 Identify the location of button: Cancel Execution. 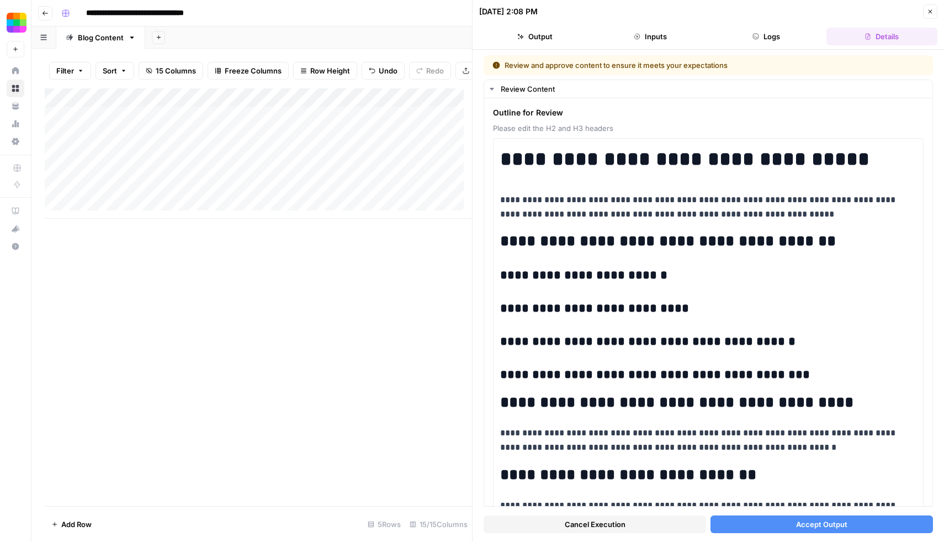
(595, 524).